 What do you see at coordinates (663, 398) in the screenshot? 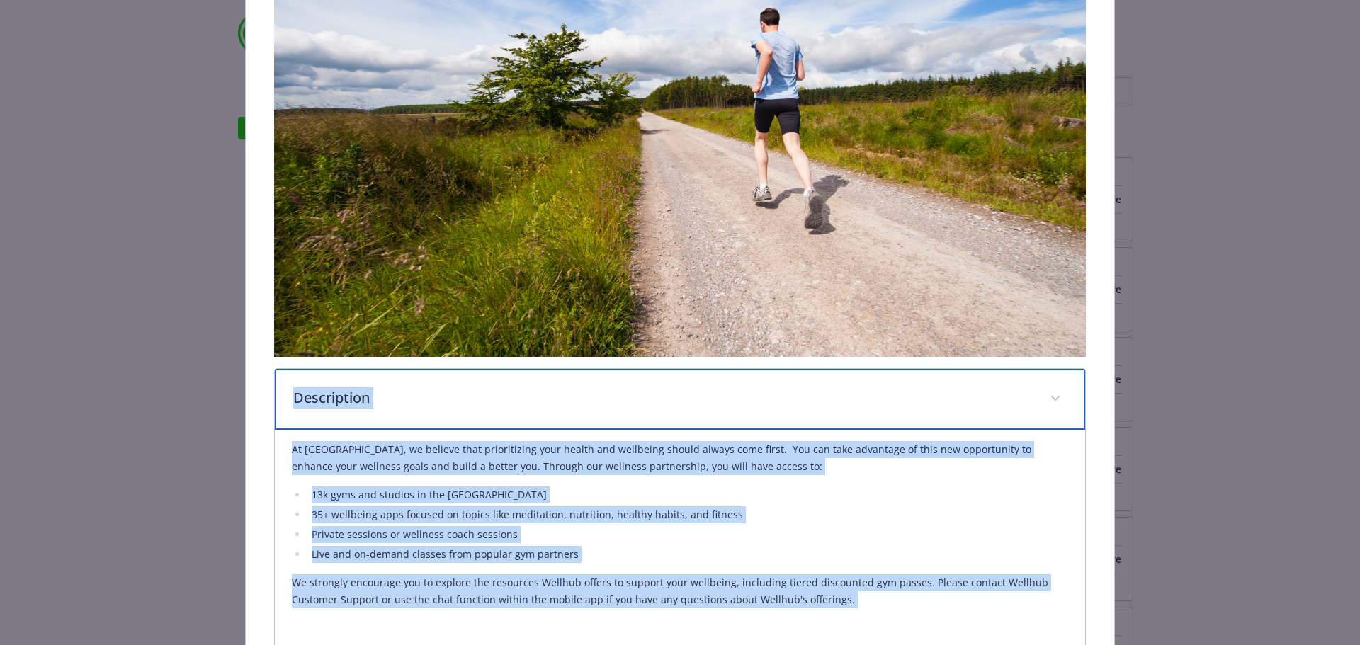
I see `p: Description` at bounding box center [663, 398].